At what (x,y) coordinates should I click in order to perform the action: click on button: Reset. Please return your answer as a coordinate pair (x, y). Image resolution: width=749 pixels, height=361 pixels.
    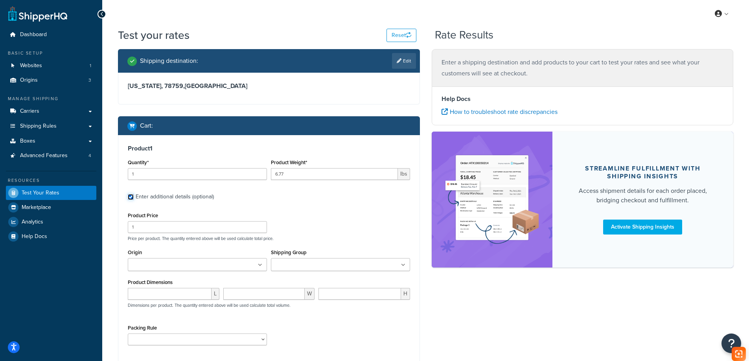
    Looking at the image, I should click on (402, 35).